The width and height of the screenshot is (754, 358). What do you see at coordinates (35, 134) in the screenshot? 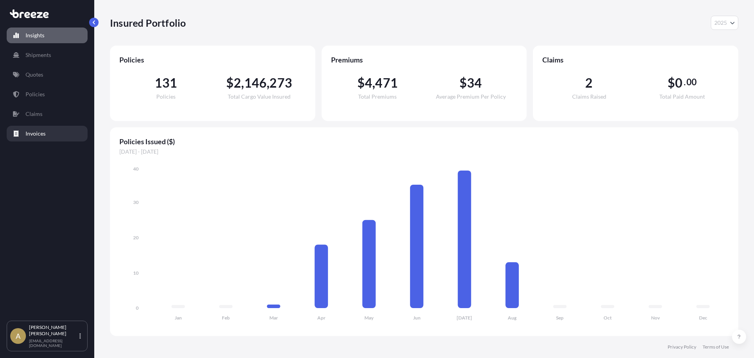
I see `p: Invoices` at bounding box center [35, 134].